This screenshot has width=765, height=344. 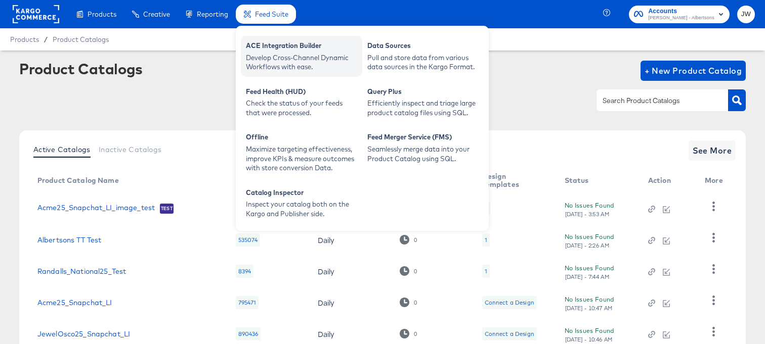 What do you see at coordinates (693, 71) in the screenshot?
I see `span: + New Product Catalog` at bounding box center [693, 71].